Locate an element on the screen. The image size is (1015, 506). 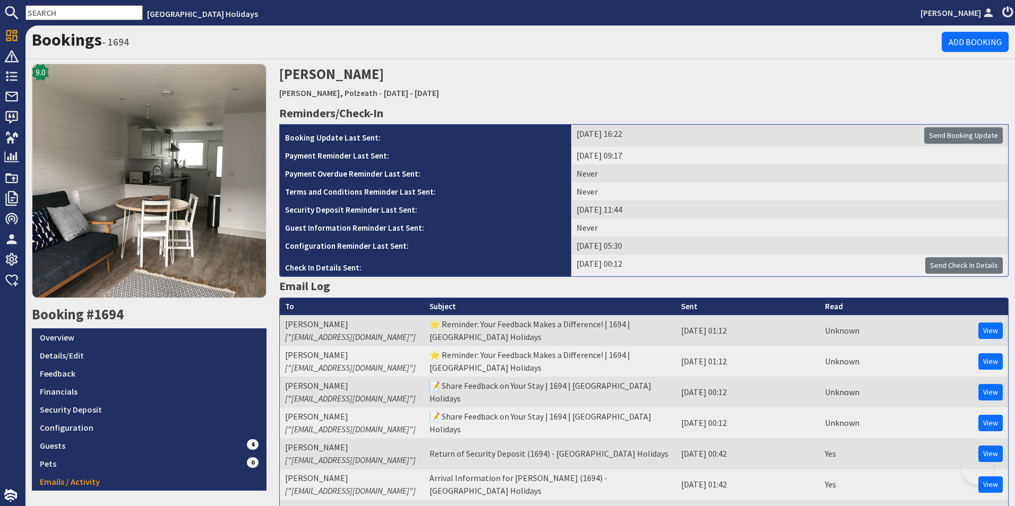
a: Financials is located at coordinates (149, 392).